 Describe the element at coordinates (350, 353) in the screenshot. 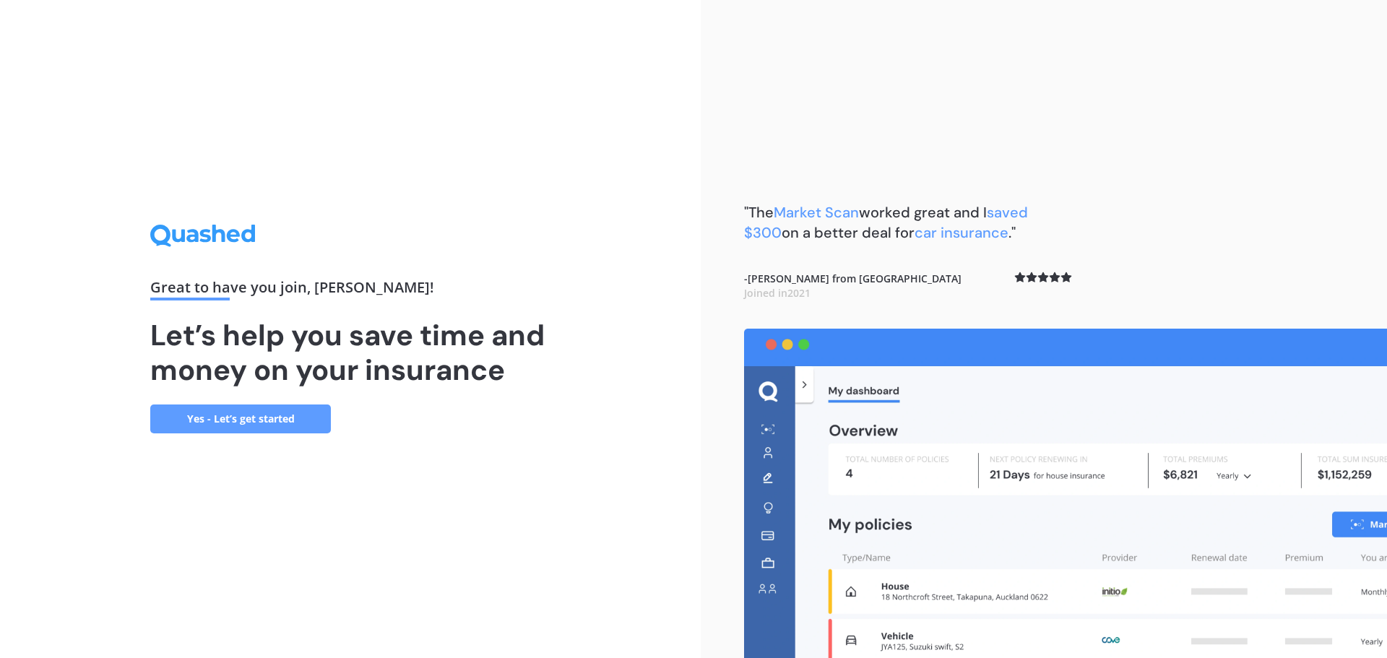

I see `h1: Let’s help you save time and money on your insurance` at that location.